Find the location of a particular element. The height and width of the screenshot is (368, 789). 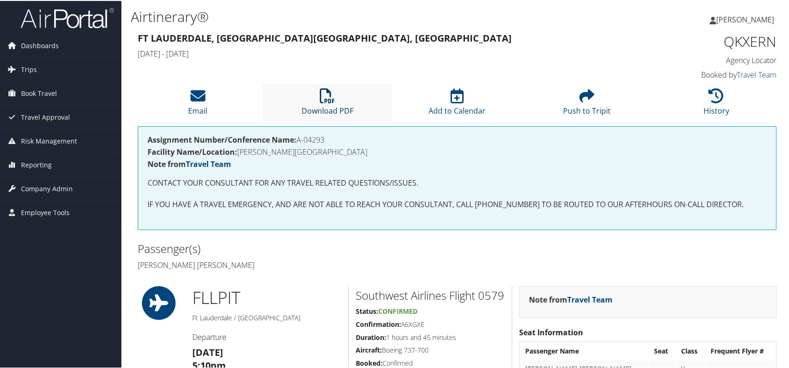

h4: Booked by is located at coordinates (703, 74).